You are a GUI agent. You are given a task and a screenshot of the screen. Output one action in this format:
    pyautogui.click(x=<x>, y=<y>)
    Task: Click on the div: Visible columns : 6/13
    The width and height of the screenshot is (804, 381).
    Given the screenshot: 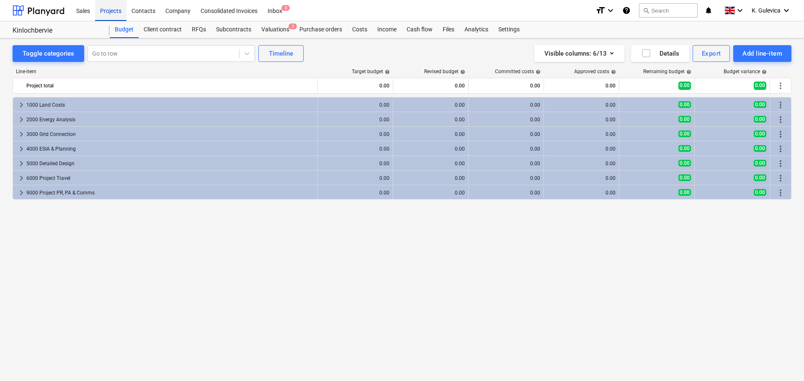 What is the action you would take?
    pyautogui.click(x=579, y=54)
    